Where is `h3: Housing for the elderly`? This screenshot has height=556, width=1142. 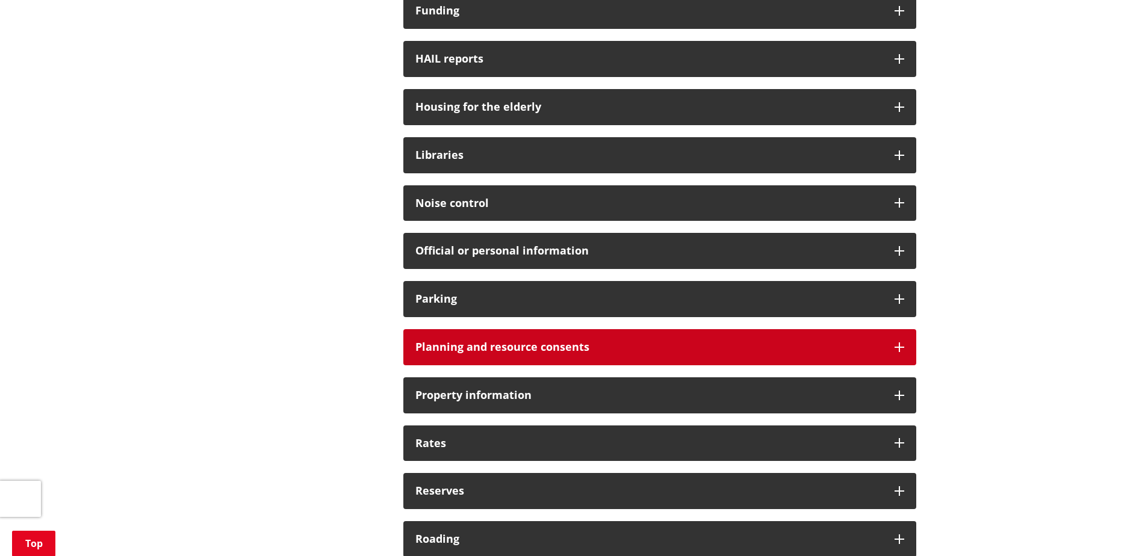
h3: Housing for the elderly is located at coordinates (649, 107).